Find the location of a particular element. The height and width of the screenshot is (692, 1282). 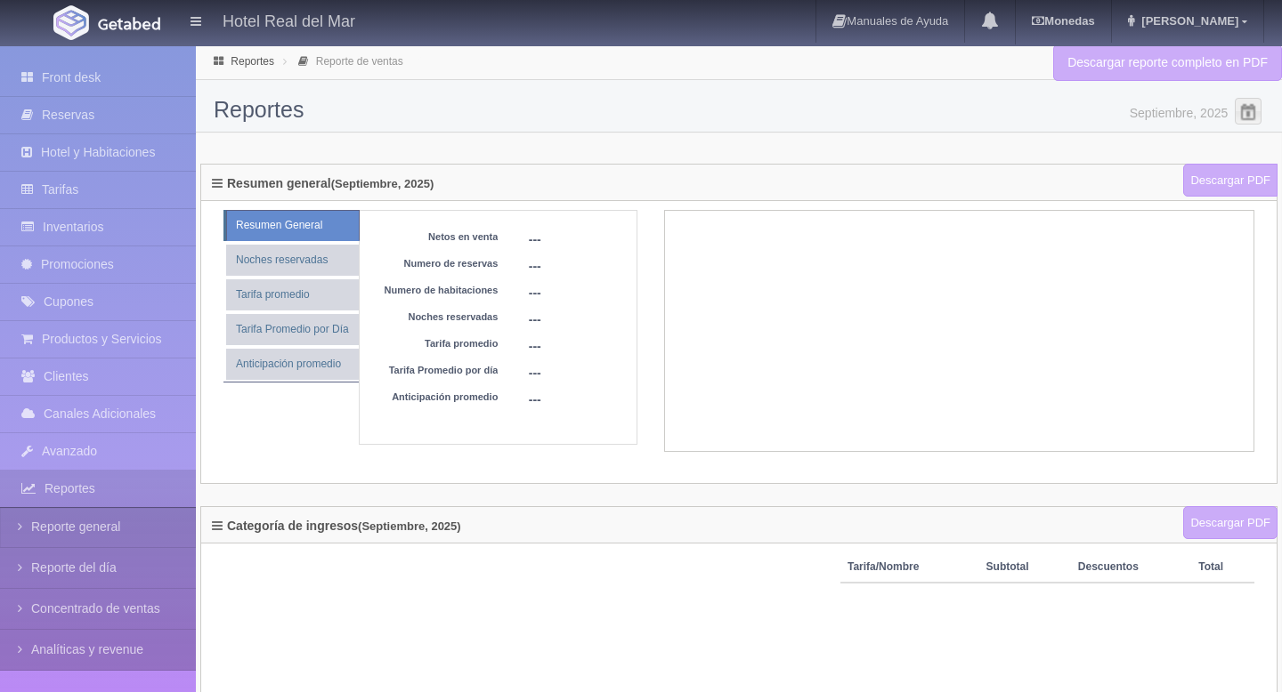

dt: Numero de reservas is located at coordinates (433, 264).